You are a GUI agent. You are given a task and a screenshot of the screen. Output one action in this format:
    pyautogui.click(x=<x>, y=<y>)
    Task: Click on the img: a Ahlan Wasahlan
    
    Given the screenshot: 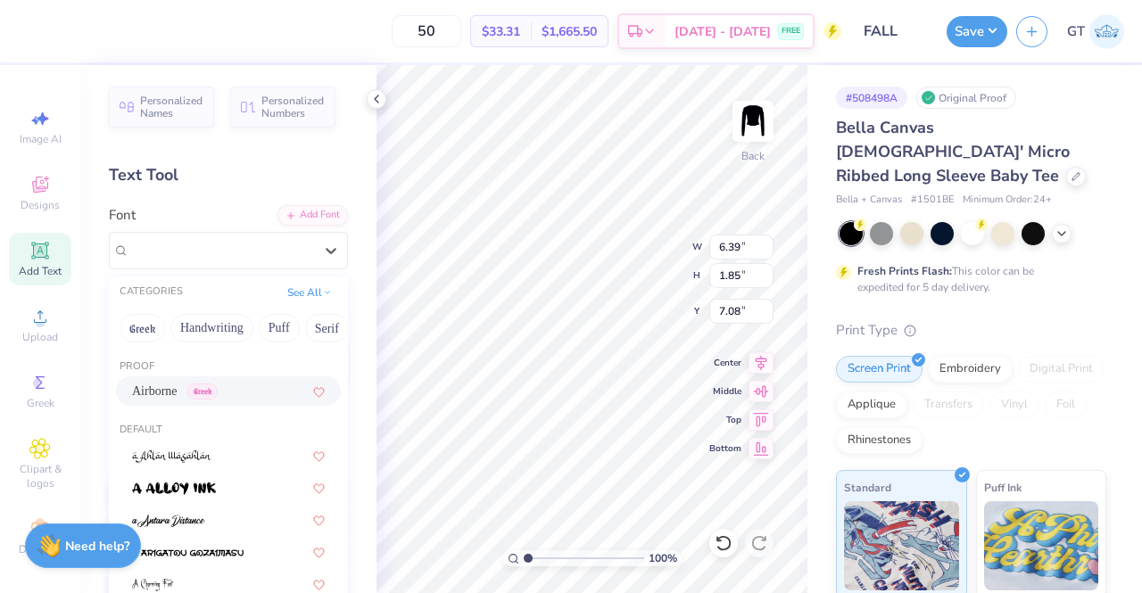 What is the action you would take?
    pyautogui.click(x=171, y=457)
    